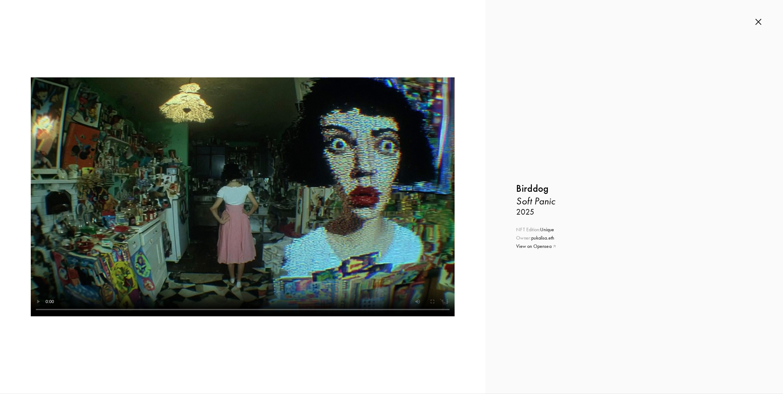  Describe the element at coordinates (532, 188) in the screenshot. I see `b: Birddog` at that location.